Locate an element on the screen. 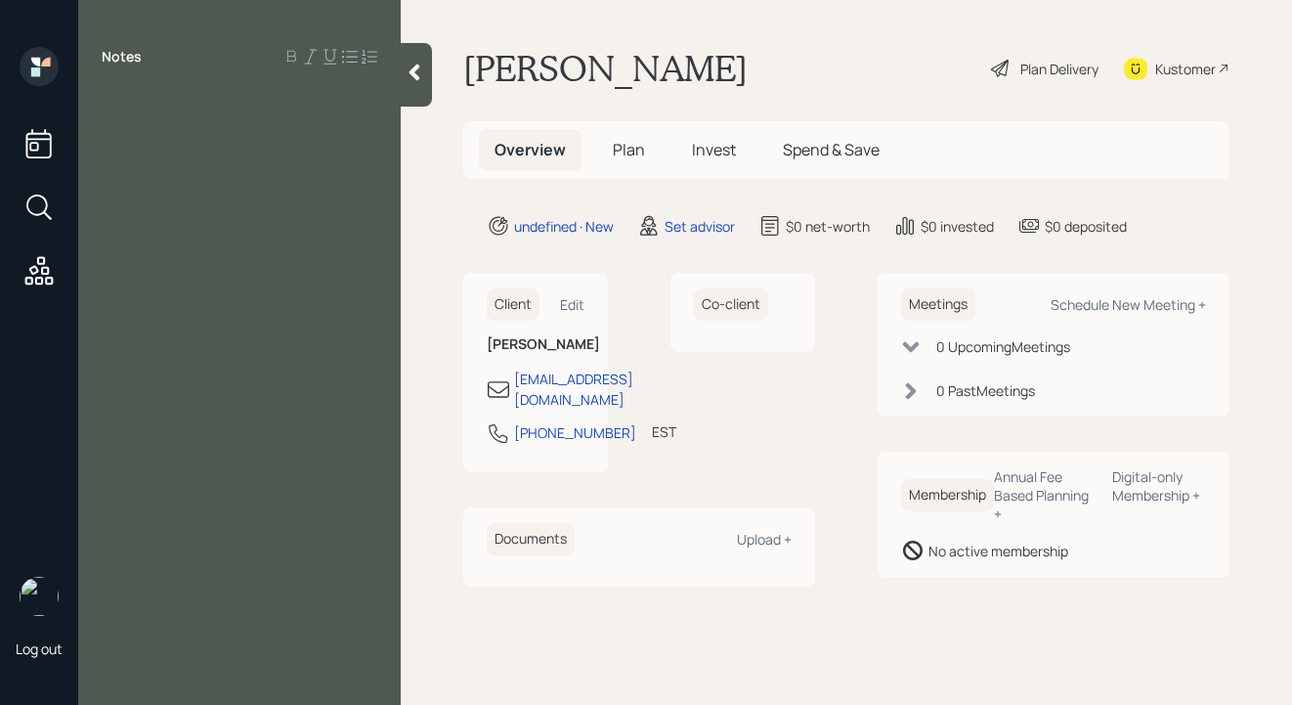 This screenshot has width=1292, height=705. div: $0 deposited is located at coordinates (1086, 226).